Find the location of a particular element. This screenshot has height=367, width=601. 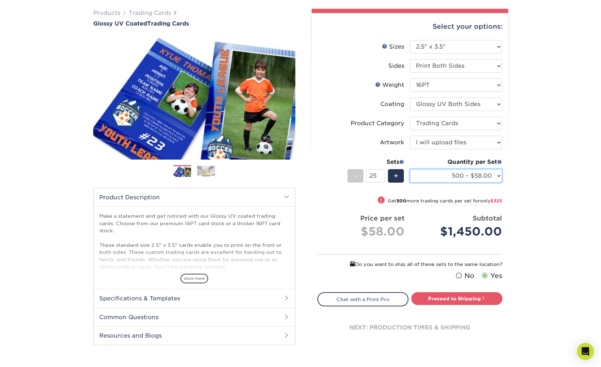

div: Open Intercom Messenger is located at coordinates (585, 351).